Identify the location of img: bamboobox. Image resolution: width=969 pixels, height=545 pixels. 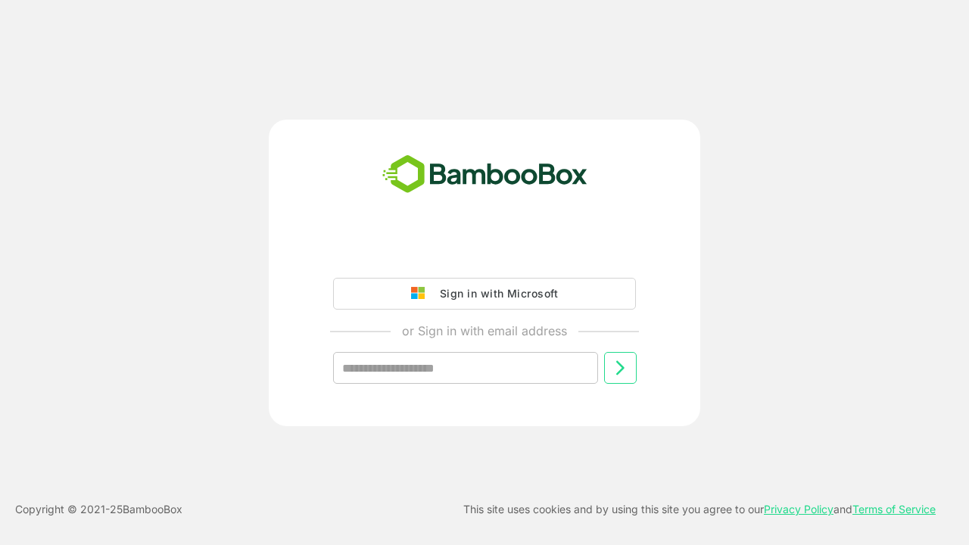
(484, 175).